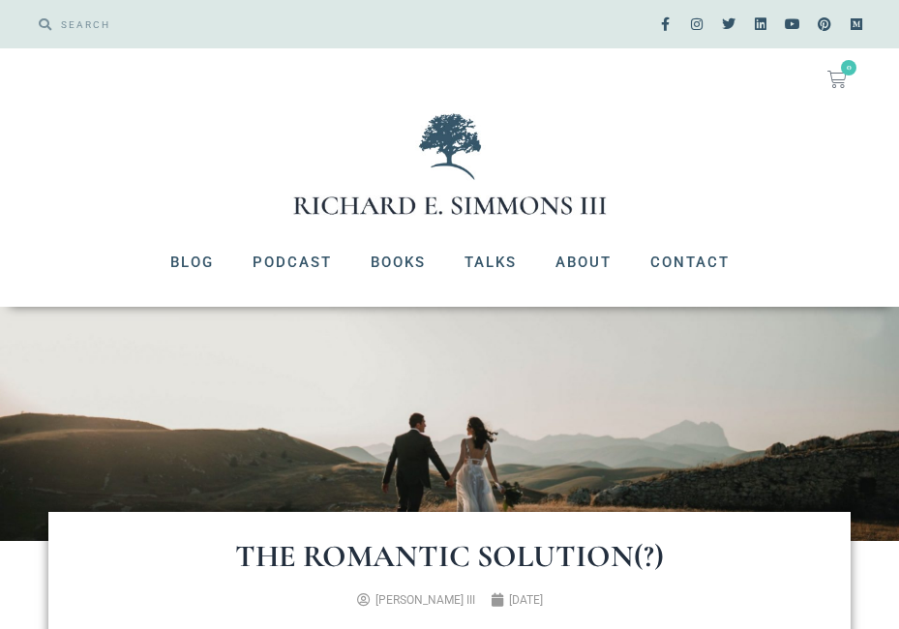  I want to click on a: Books, so click(398, 262).